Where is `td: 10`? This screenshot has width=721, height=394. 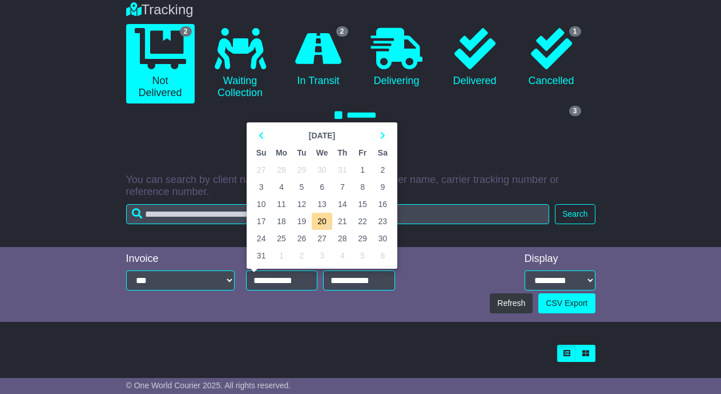 td: 10 is located at coordinates (261, 204).